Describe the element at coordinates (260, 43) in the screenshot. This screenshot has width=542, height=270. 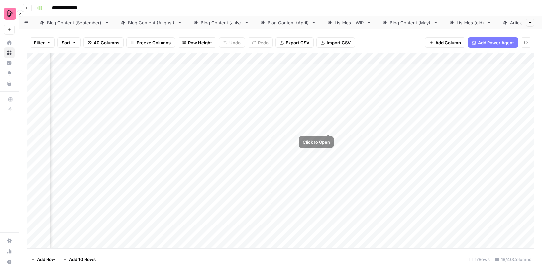
I see `button: Redo` at that location.